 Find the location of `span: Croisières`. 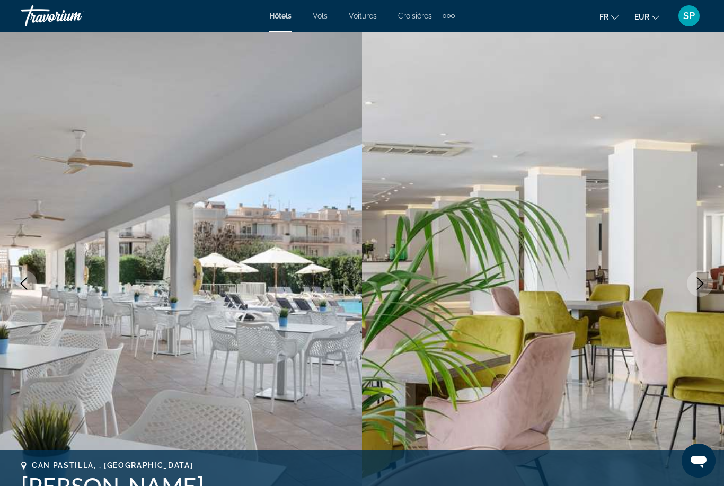

span: Croisières is located at coordinates (415, 16).